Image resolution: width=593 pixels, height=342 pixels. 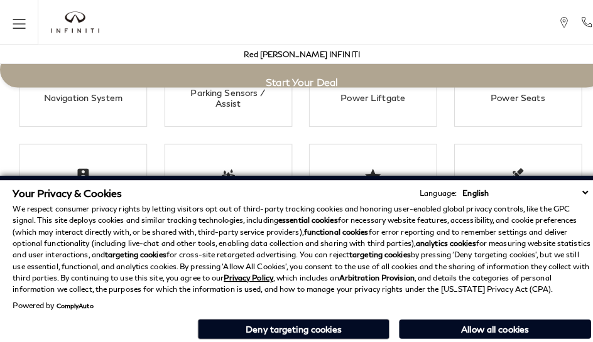 I want to click on div: Power Seats, so click(x=508, y=95).